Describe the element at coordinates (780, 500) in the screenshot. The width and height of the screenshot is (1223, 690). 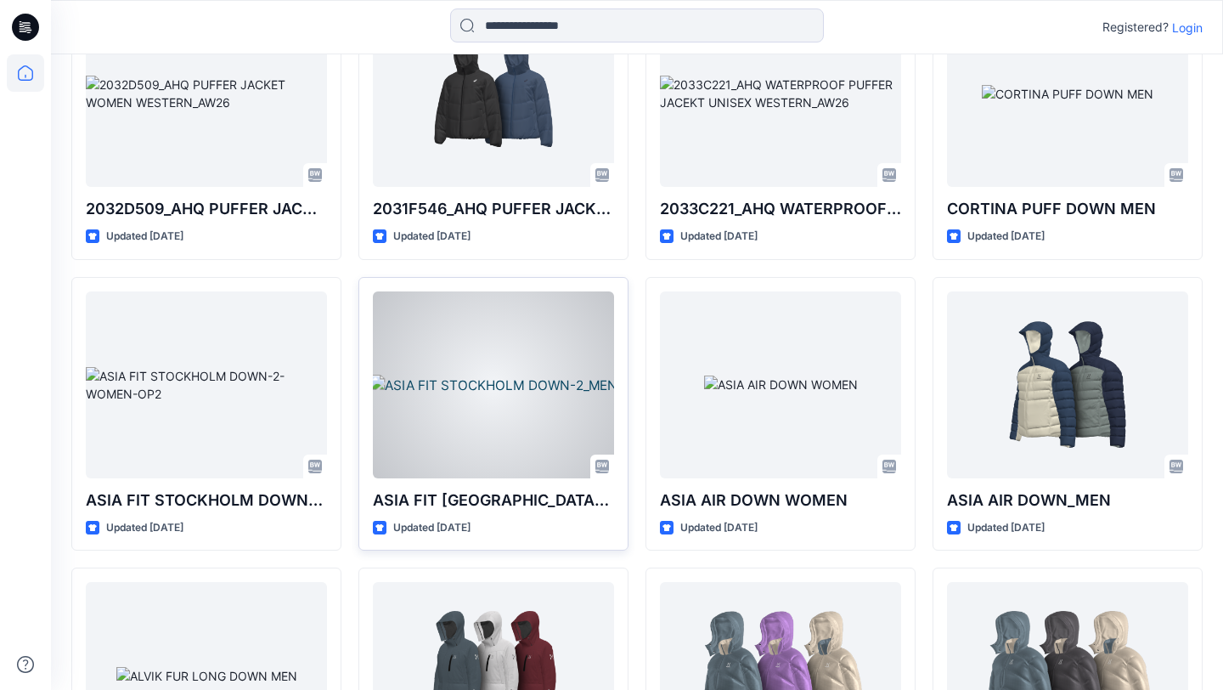
I see `p: ASIA AIR DOWN WOMEN` at that location.